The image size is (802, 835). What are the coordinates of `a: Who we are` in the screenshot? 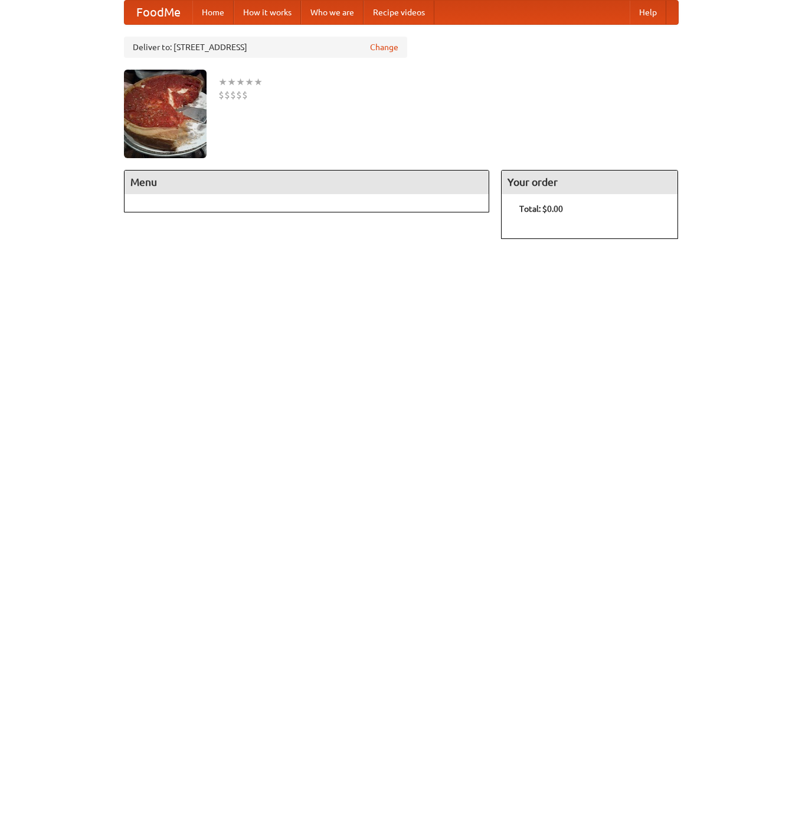 It's located at (332, 12).